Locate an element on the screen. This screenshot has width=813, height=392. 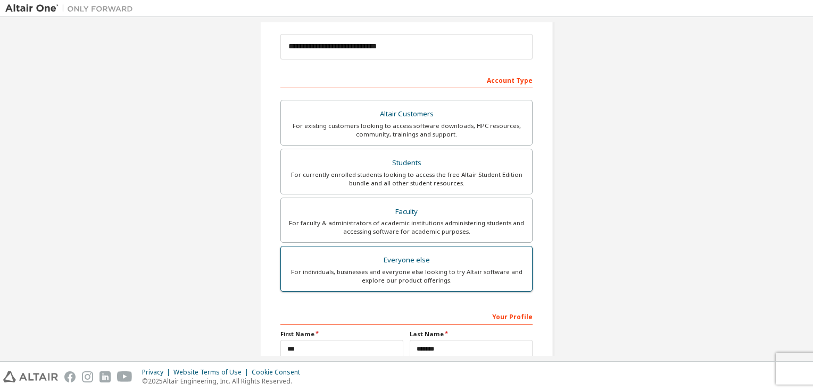
div: For individuals, businesses and everyone else looking to try Altair software and explore our prod... is located at coordinates (406, 277).